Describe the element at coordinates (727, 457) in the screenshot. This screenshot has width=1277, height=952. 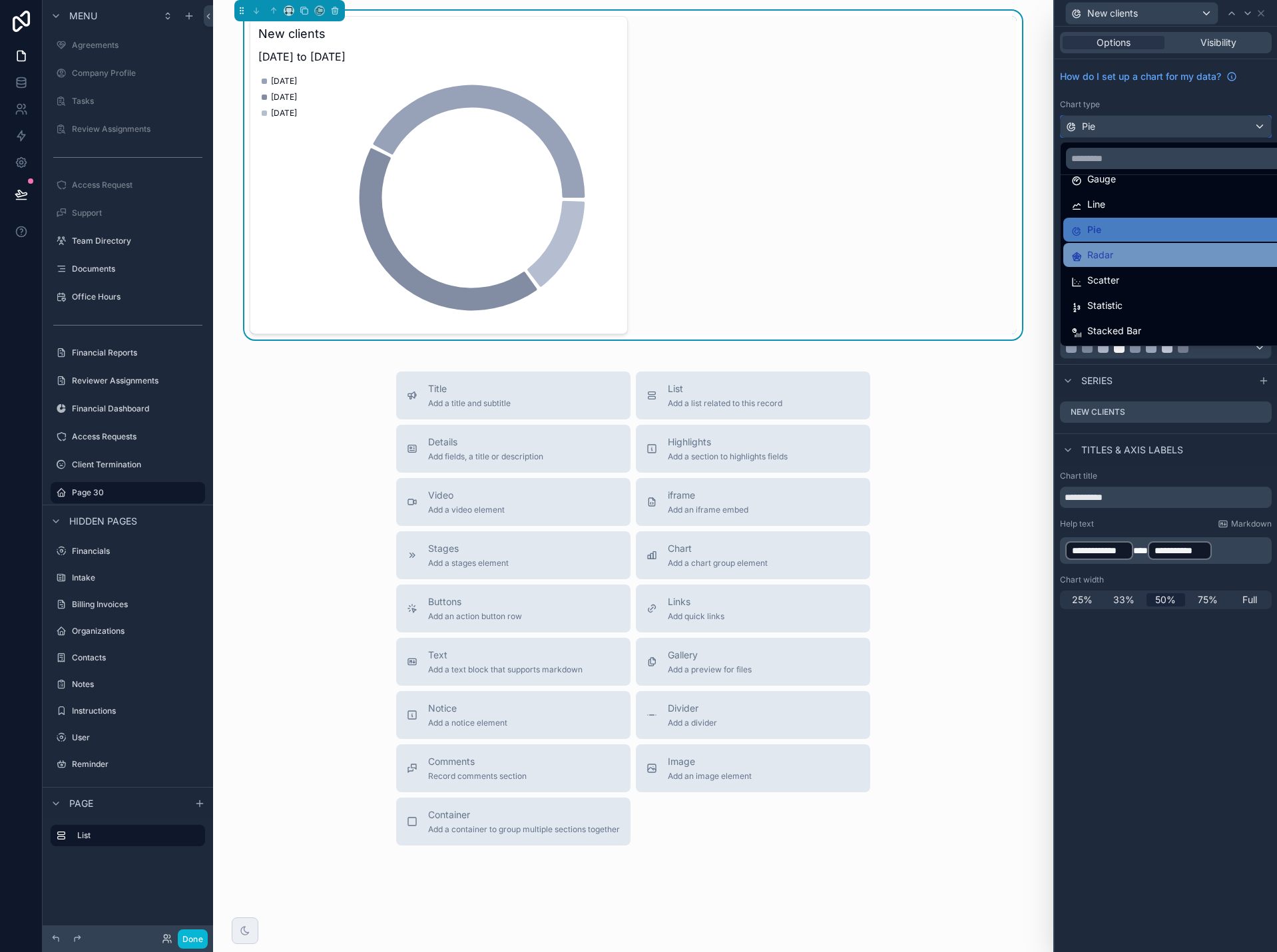
I see `span: Add a section to highlights fields` at that location.